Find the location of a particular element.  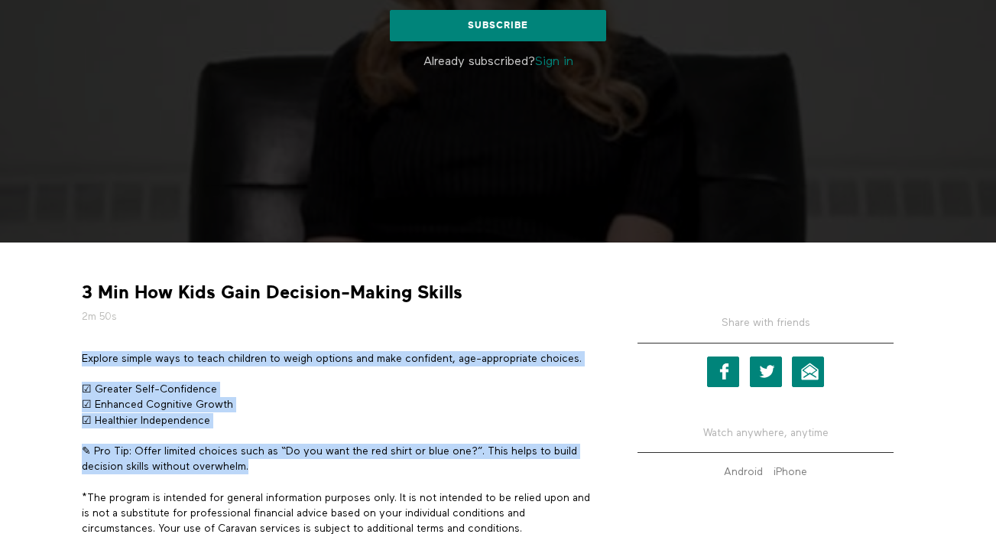

p: Explore simple ways to teach children to weigh options and make confident, age-appropriate choices. is located at coordinates (338, 358).